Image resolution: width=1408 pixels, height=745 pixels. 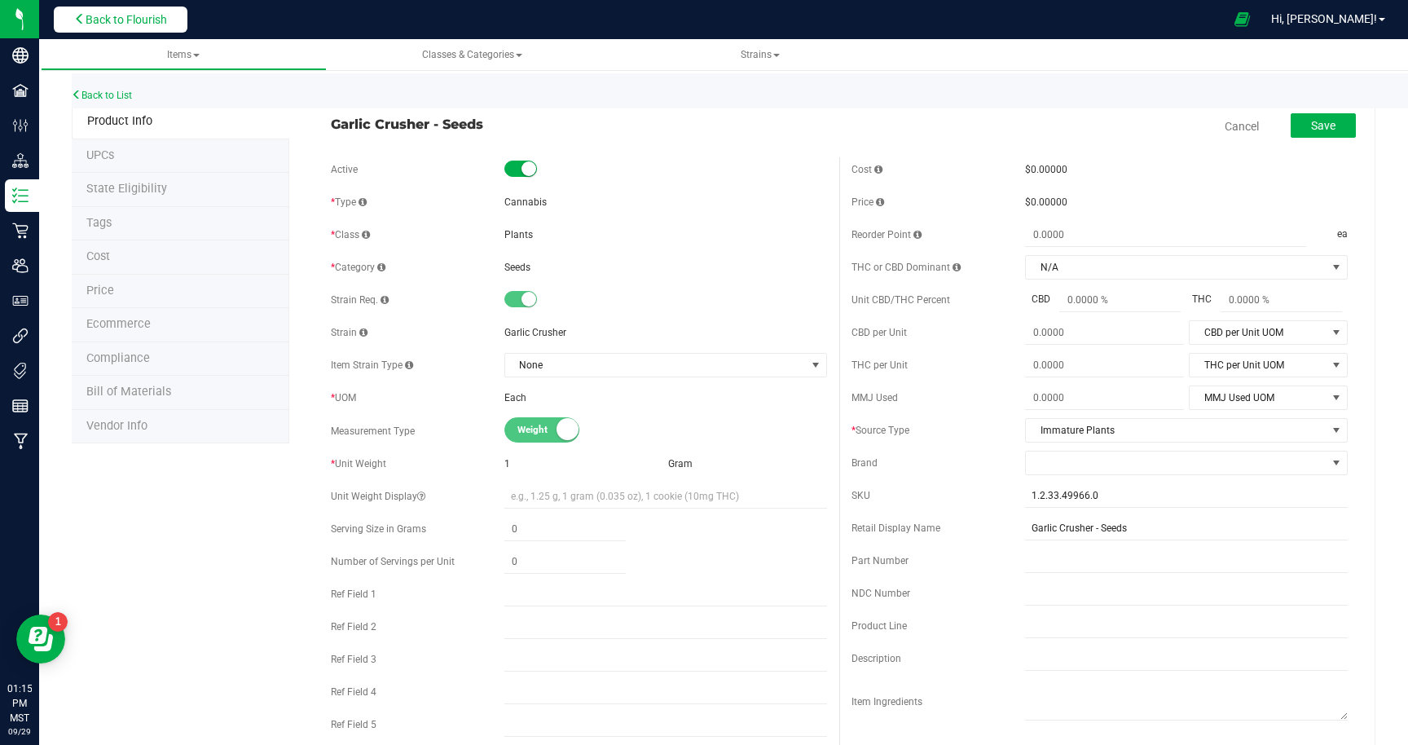 I want to click on span: Strain, so click(x=349, y=332).